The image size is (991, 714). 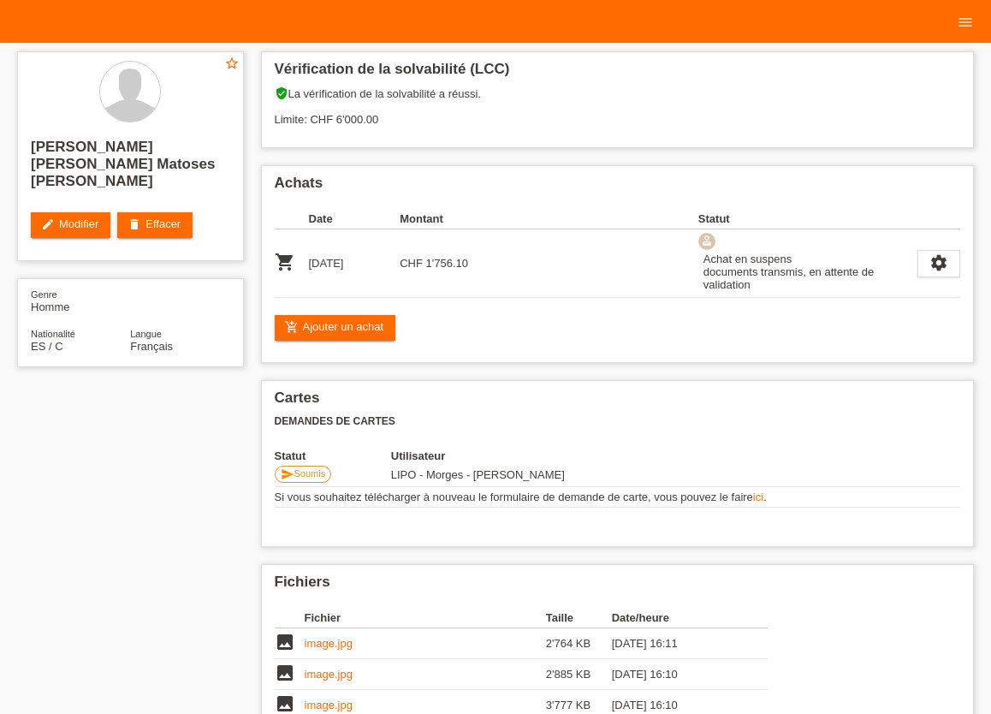 I want to click on span: Langue, so click(x=146, y=334).